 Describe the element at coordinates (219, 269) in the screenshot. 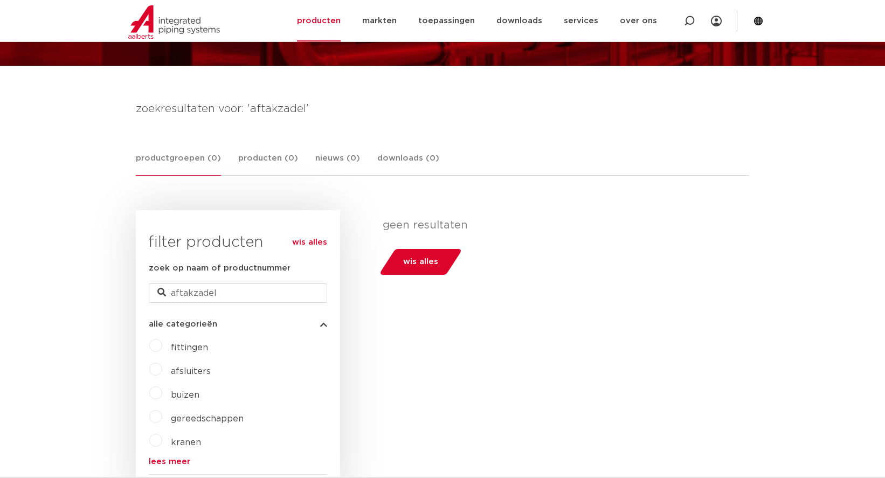

I see `label: zoek op naam of productnummer` at that location.